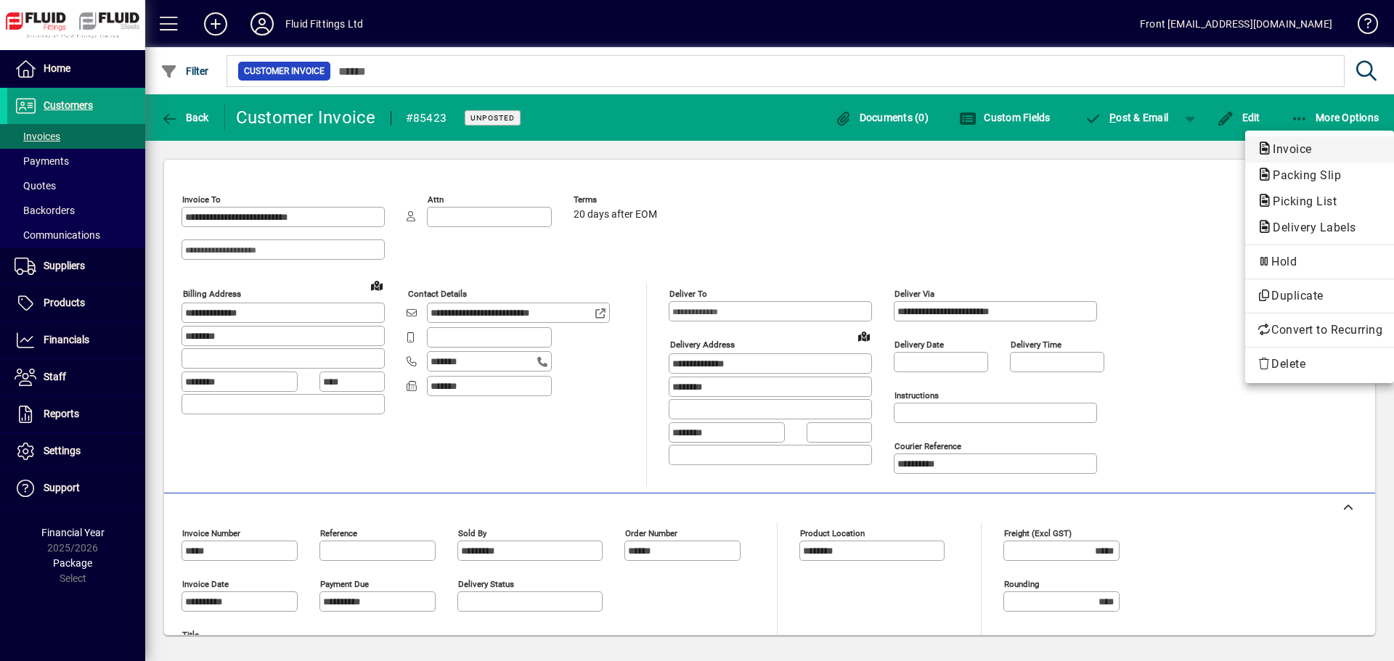  I want to click on span: Invoice, so click(1288, 149).